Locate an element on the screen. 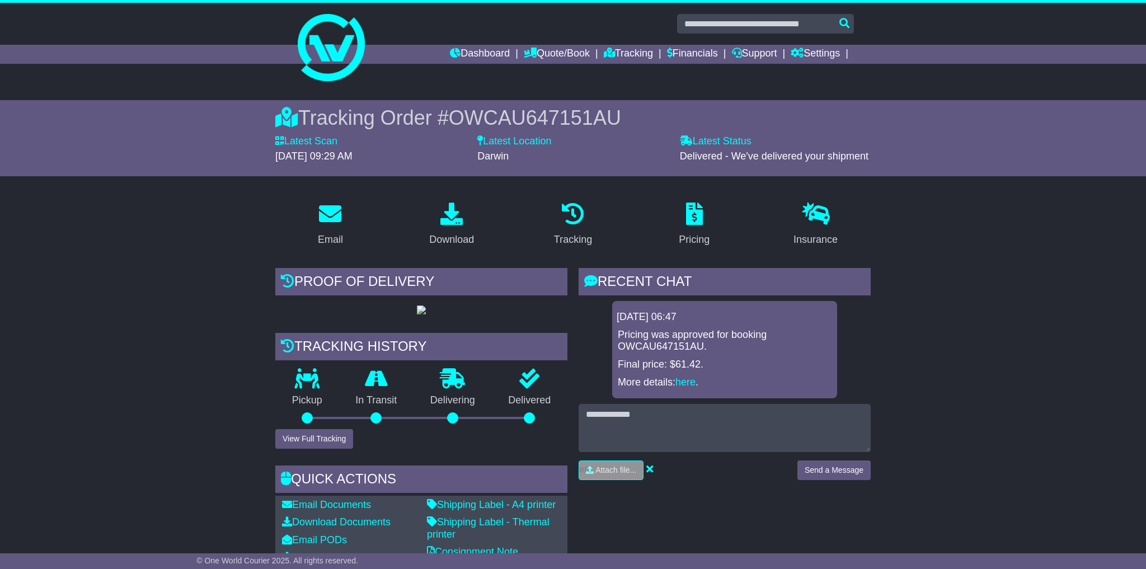 The width and height of the screenshot is (1146, 569). div: Pricing is located at coordinates (694, 239).